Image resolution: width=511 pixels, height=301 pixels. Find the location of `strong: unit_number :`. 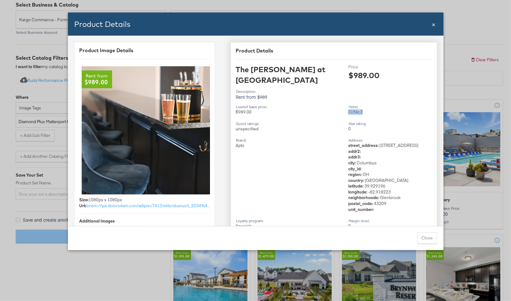

strong: unit_number : is located at coordinates (361, 209).